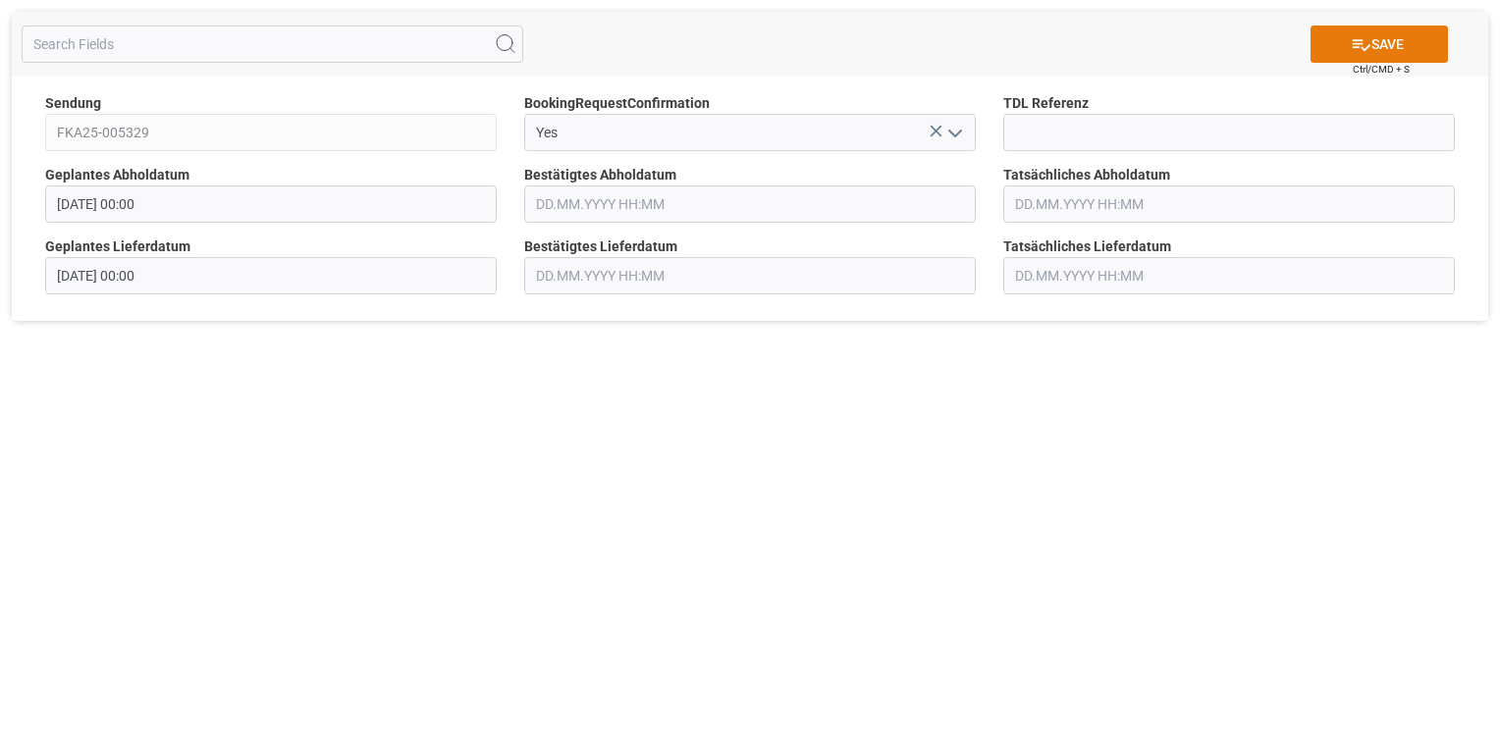 The height and width of the screenshot is (732, 1500). What do you see at coordinates (954, 133) in the screenshot?
I see `button: open menu` at bounding box center [954, 133].